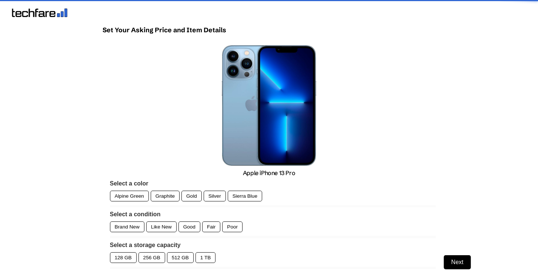 The width and height of the screenshot is (538, 273). I want to click on label: Select a color, so click(269, 183).